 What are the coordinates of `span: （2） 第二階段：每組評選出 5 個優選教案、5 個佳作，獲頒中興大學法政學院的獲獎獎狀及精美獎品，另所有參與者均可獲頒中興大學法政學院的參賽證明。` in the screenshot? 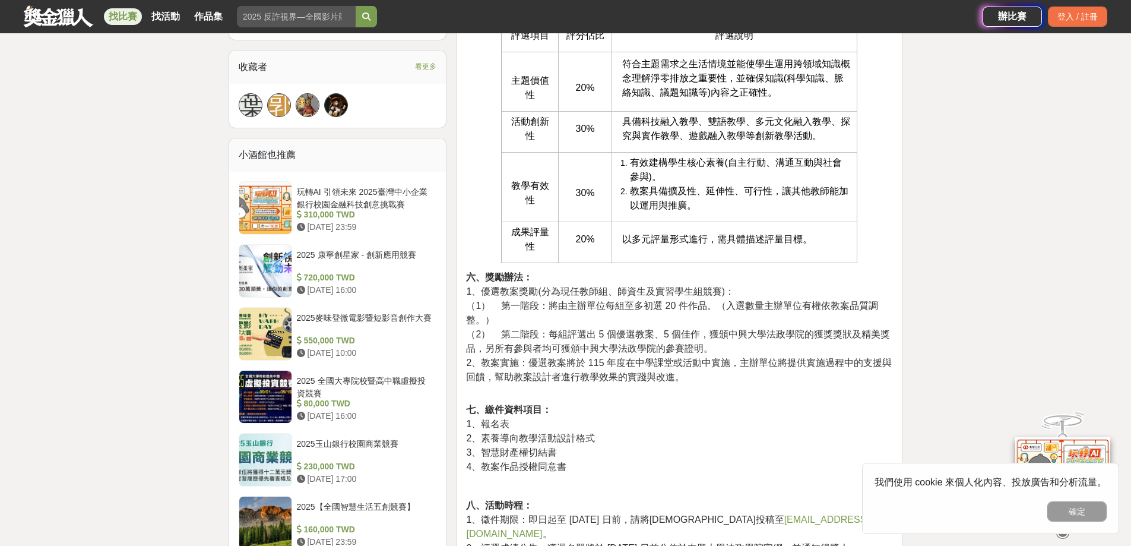 It's located at (678, 341).